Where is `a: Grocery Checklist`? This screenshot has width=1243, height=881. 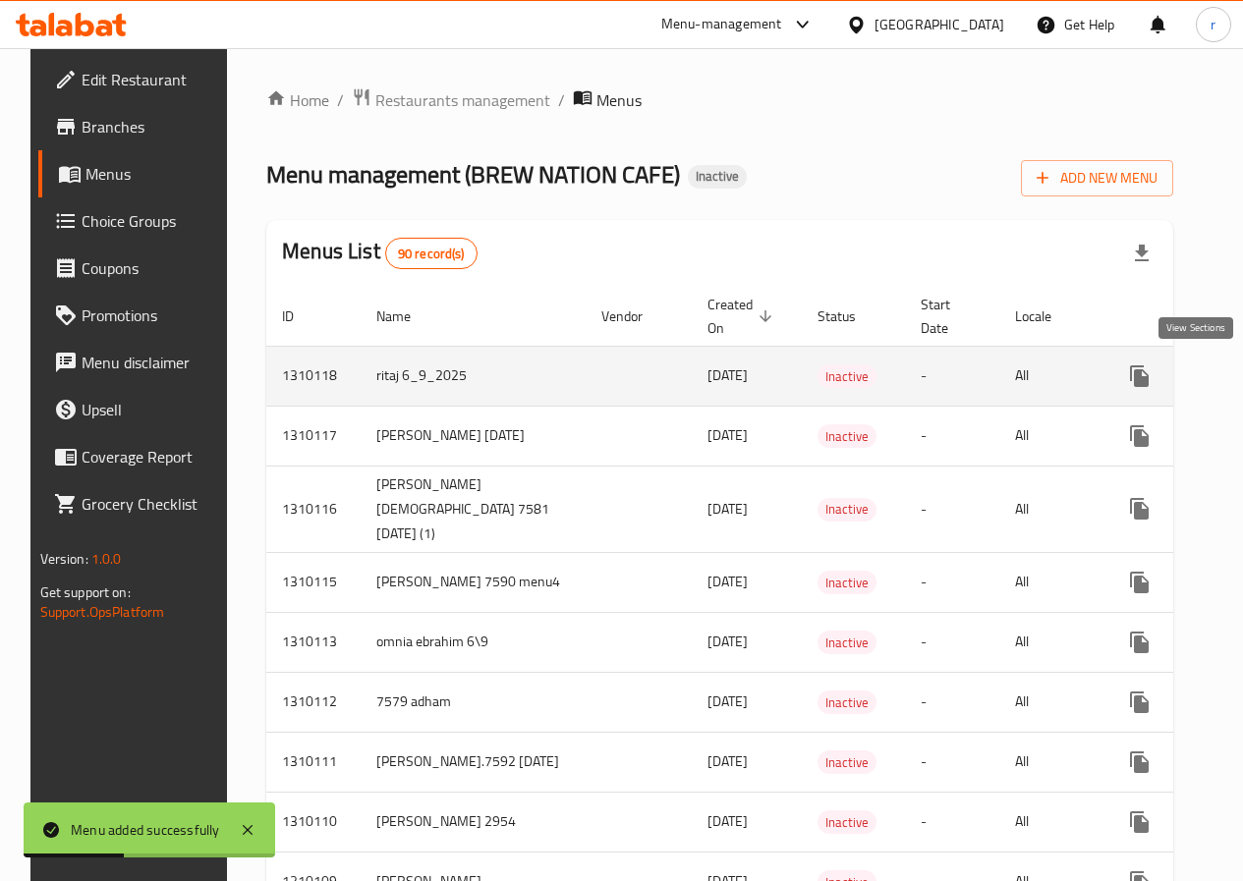
a: Grocery Checklist is located at coordinates (138, 504).